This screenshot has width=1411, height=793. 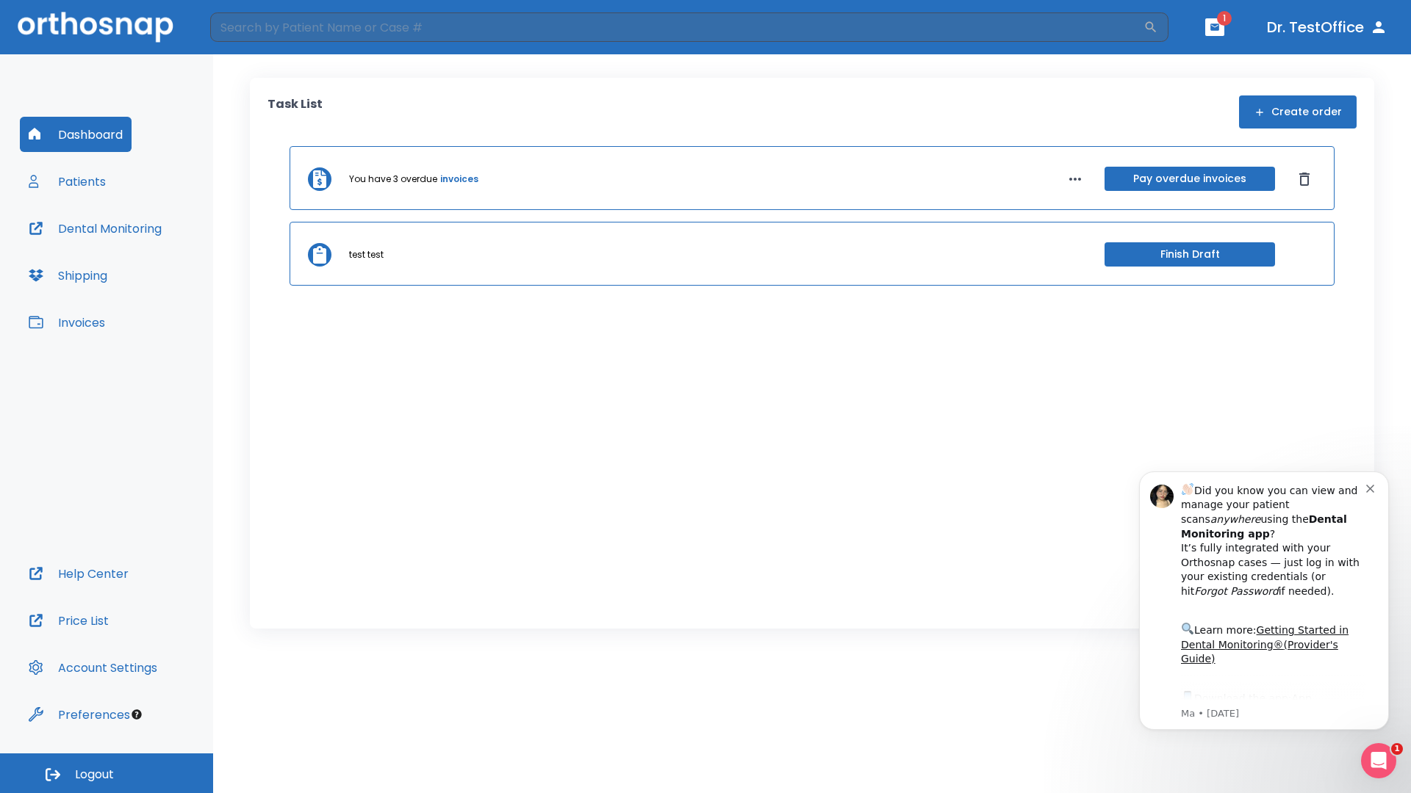 I want to click on button: Finish Draft, so click(x=1189, y=254).